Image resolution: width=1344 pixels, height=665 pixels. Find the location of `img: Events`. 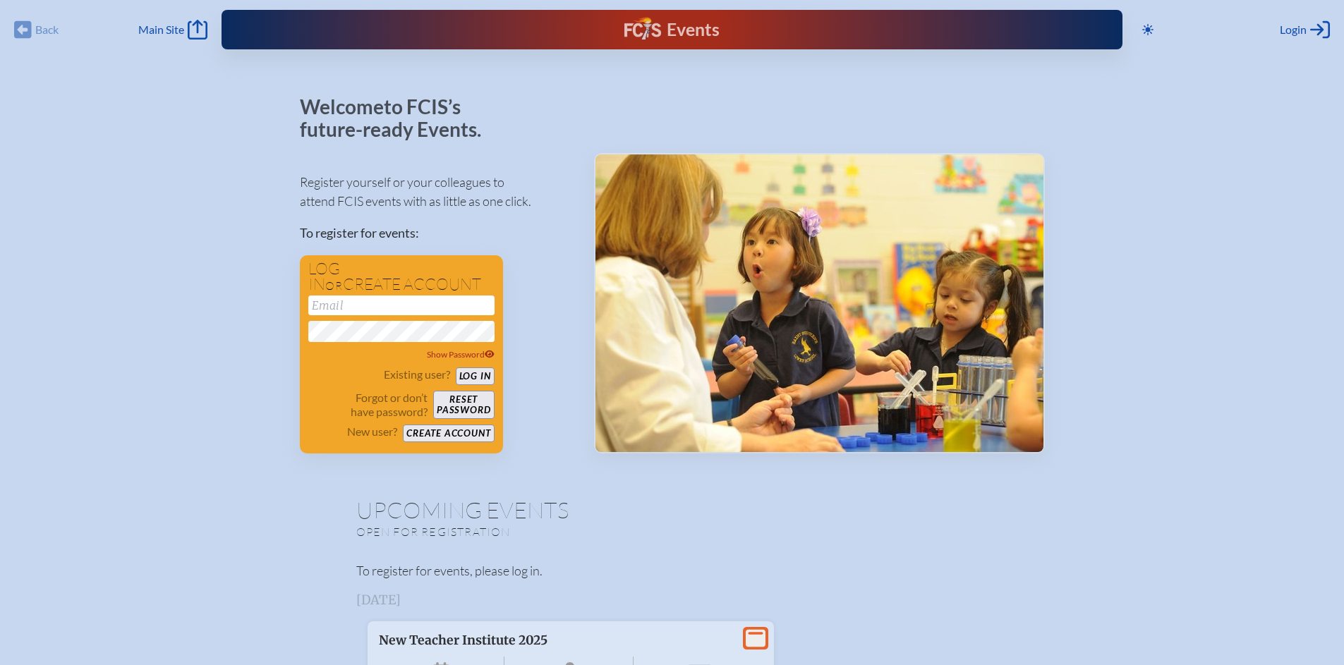

img: Events is located at coordinates (819, 303).